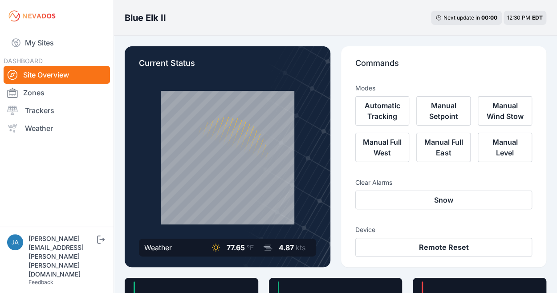 The width and height of the screenshot is (557, 293). What do you see at coordinates (383, 147) in the screenshot?
I see `button: Manual Full West` at bounding box center [383, 147].